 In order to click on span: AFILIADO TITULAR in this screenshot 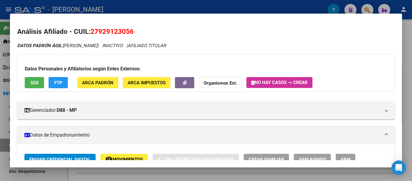, I will do `click(147, 46)`.